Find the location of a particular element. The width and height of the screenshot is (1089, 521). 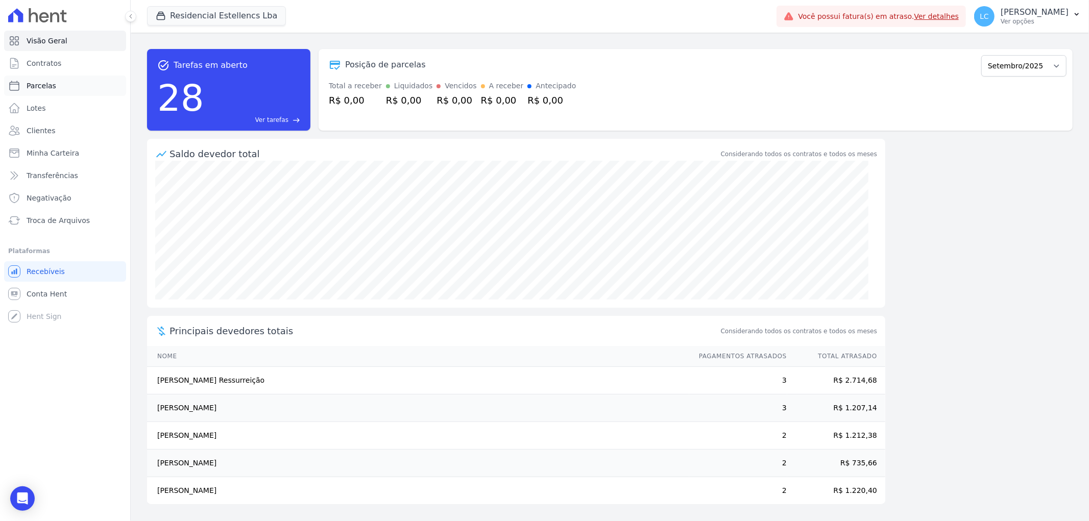

a: Clientes is located at coordinates (65, 131).